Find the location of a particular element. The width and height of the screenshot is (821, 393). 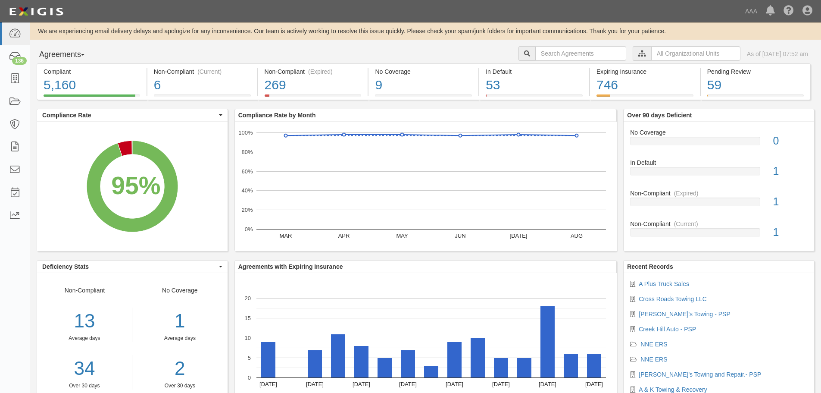

a: Non-Compliant(Current)1 is located at coordinates (719, 231).